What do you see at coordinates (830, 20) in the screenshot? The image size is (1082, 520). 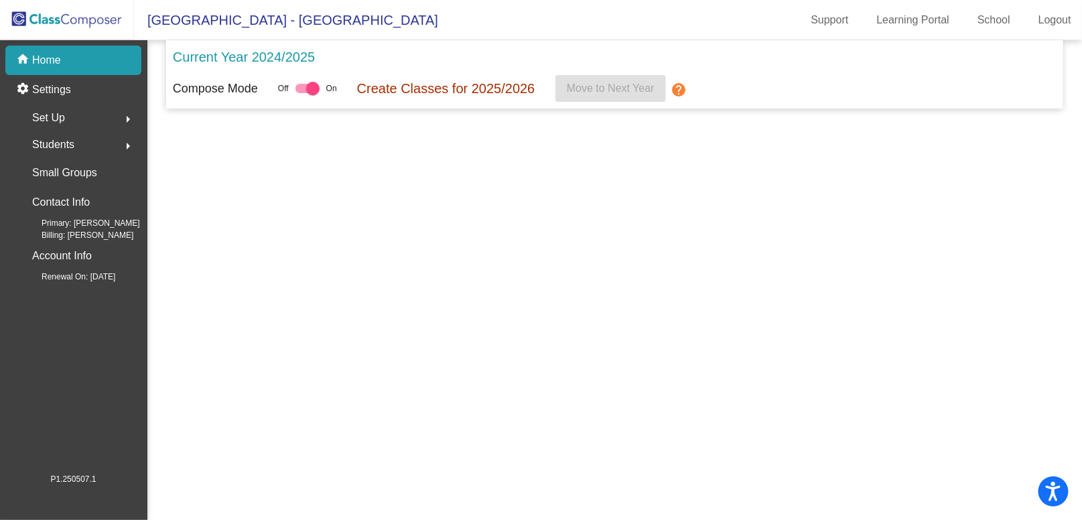 I see `a: Support` at bounding box center [830, 20].